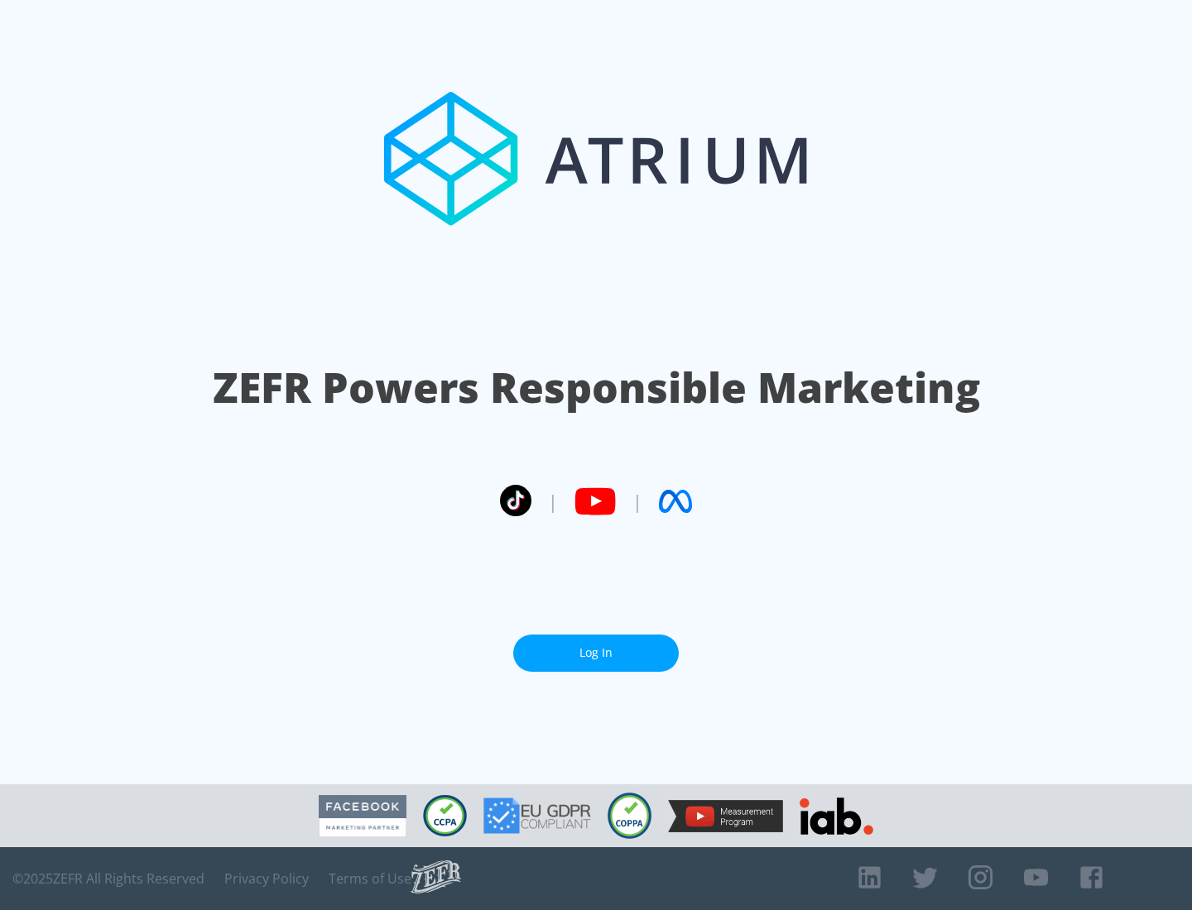  Describe the element at coordinates (596, 653) in the screenshot. I see `a: Log In` at that location.